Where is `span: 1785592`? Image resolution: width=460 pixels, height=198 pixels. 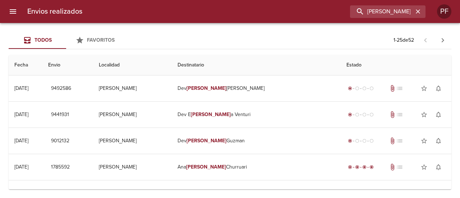 span: 1785592 is located at coordinates (60, 167).